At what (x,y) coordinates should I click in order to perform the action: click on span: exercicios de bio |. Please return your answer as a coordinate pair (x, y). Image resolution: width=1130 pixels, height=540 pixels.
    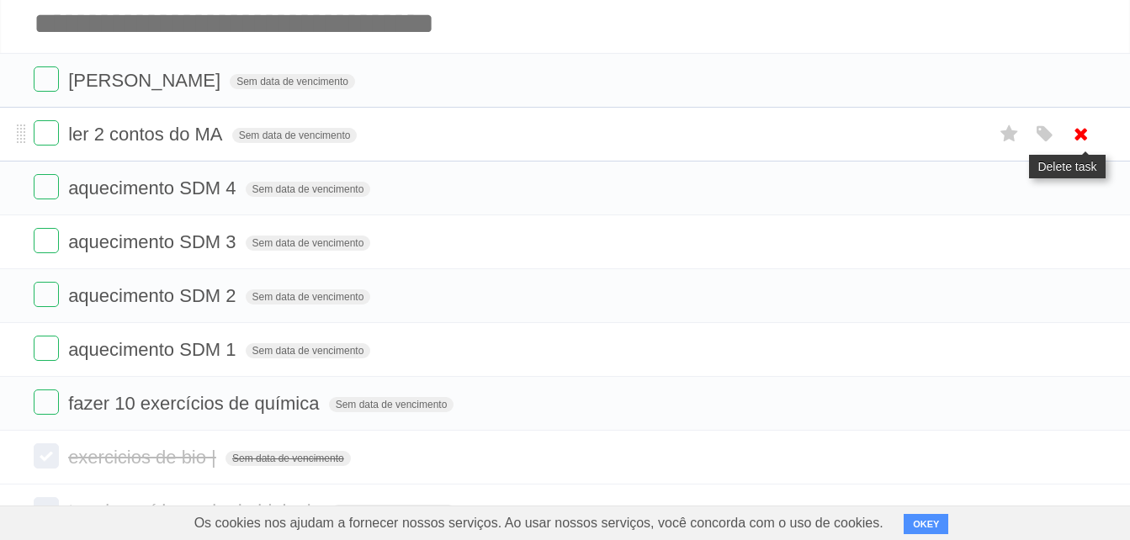
    Looking at the image, I should click on (144, 457).